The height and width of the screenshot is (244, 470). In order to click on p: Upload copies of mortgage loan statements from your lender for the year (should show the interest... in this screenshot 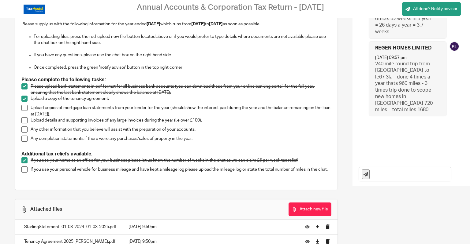, I will do `click(181, 111)`.